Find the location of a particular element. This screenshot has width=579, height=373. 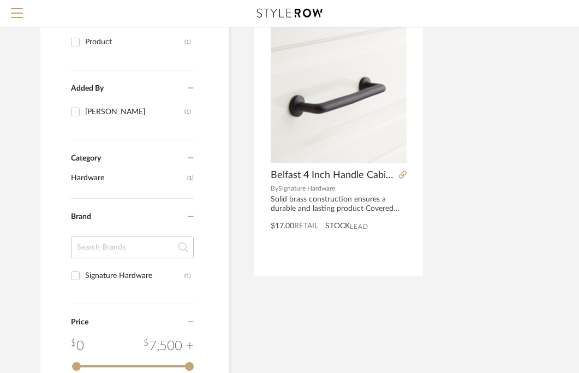

span: STOCK is located at coordinates (337, 226).